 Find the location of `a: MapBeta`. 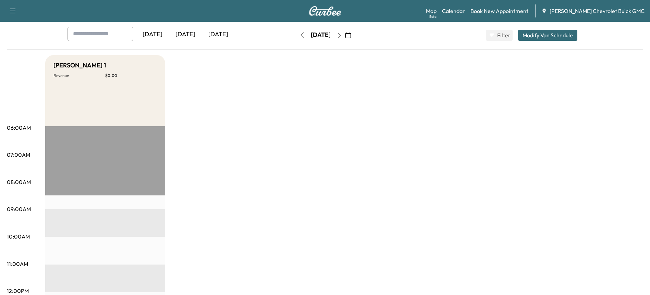

a: MapBeta is located at coordinates (431, 11).